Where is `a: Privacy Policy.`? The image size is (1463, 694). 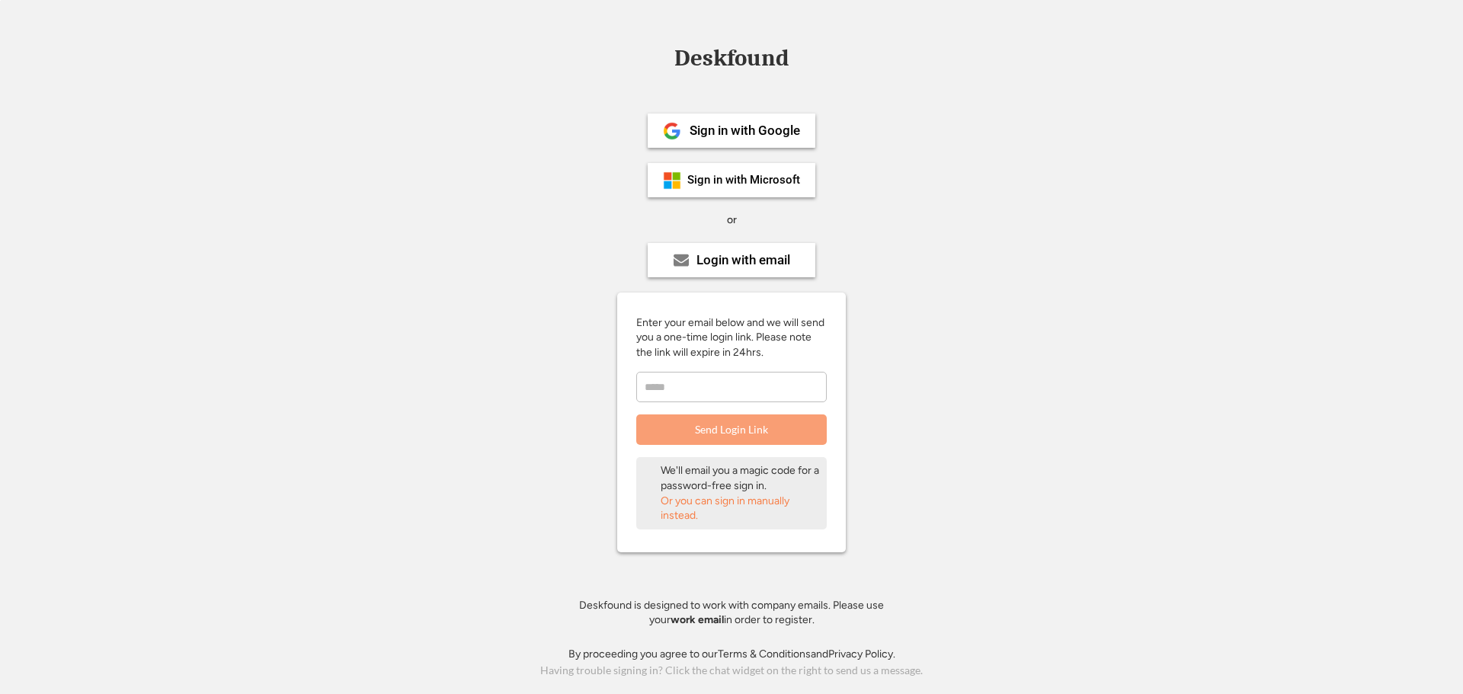 a: Privacy Policy. is located at coordinates (862, 654).